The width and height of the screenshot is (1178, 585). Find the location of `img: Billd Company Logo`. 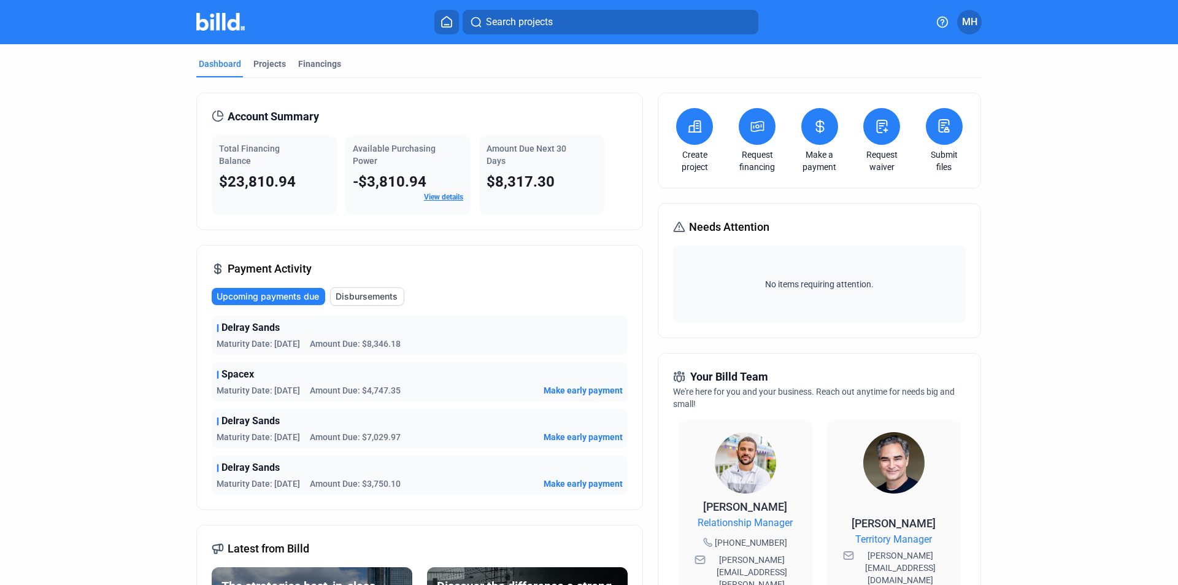

img: Billd Company Logo is located at coordinates (220, 21).